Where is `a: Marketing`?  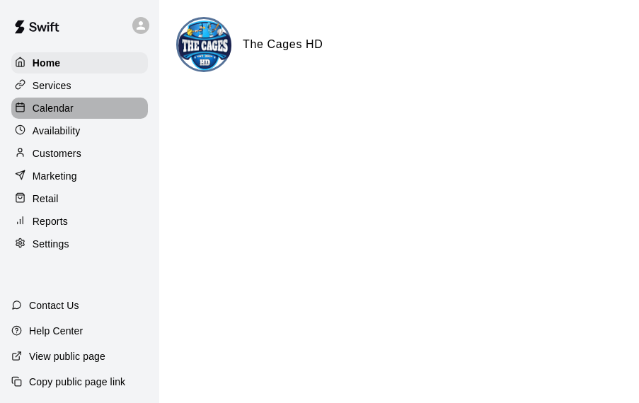 a: Marketing is located at coordinates (79, 176).